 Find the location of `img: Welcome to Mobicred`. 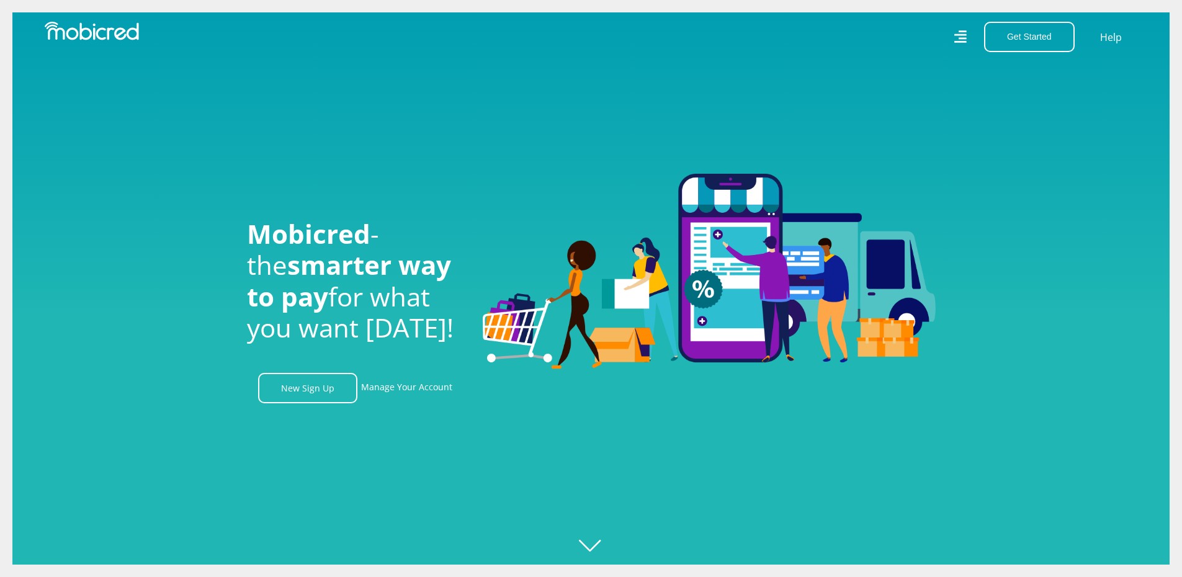

img: Welcome to Mobicred is located at coordinates (709, 272).